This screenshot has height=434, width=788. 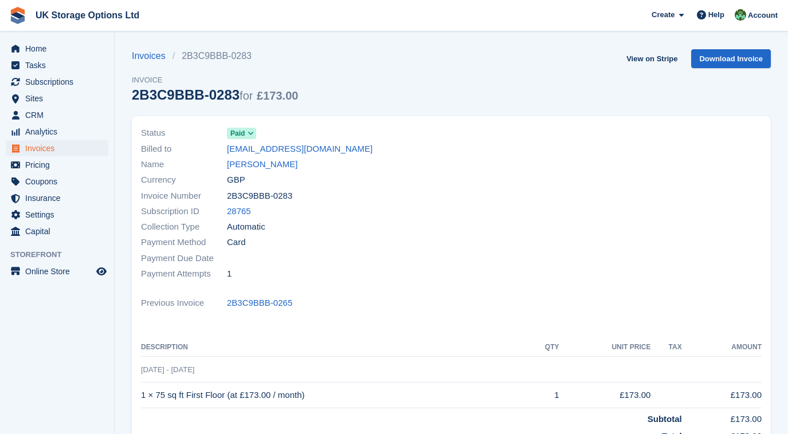 What do you see at coordinates (60, 198) in the screenshot?
I see `span: Insurance` at bounding box center [60, 198].